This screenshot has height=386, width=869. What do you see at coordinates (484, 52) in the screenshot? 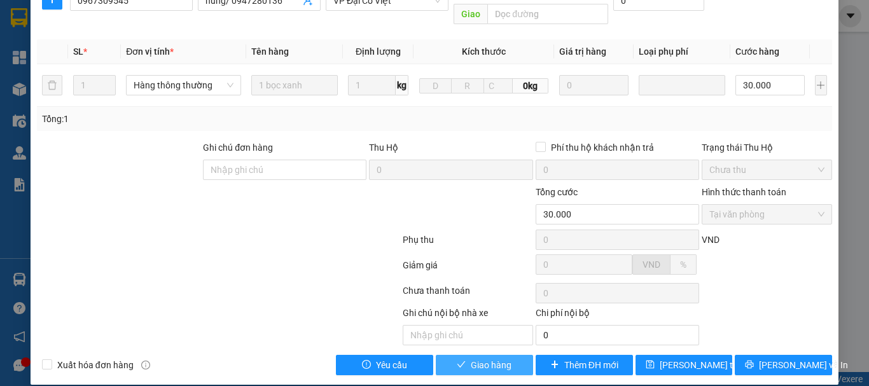
I see `span: Kích thước` at bounding box center [484, 52].